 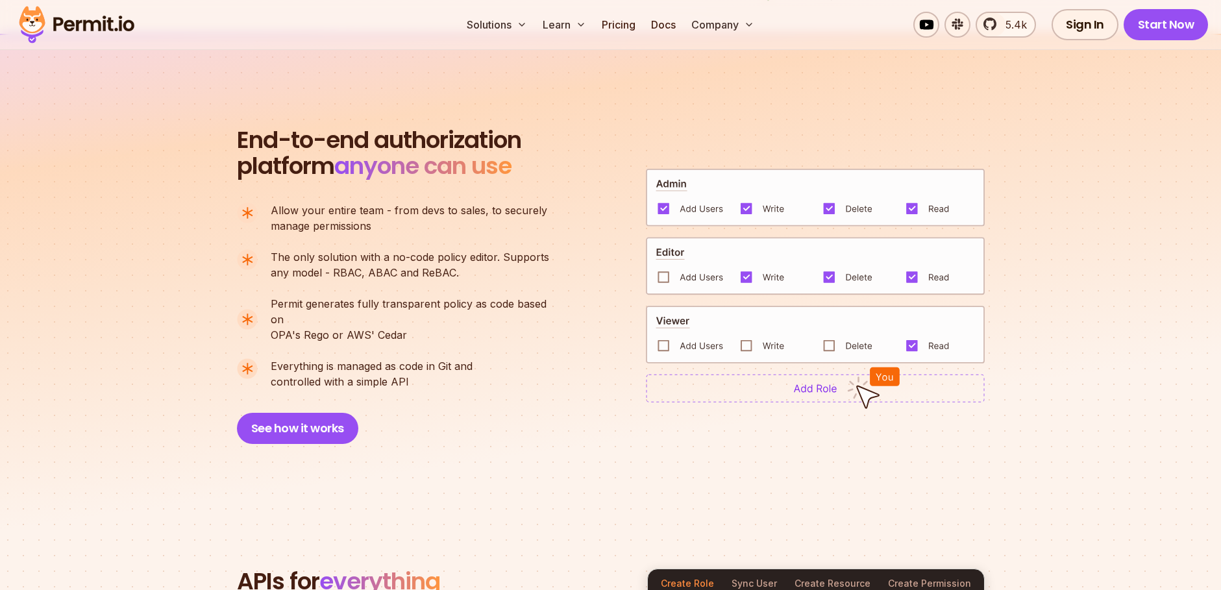 What do you see at coordinates (410, 257) in the screenshot?
I see `span: The only solution with a no-code policy editor. Supports` at bounding box center [410, 257].